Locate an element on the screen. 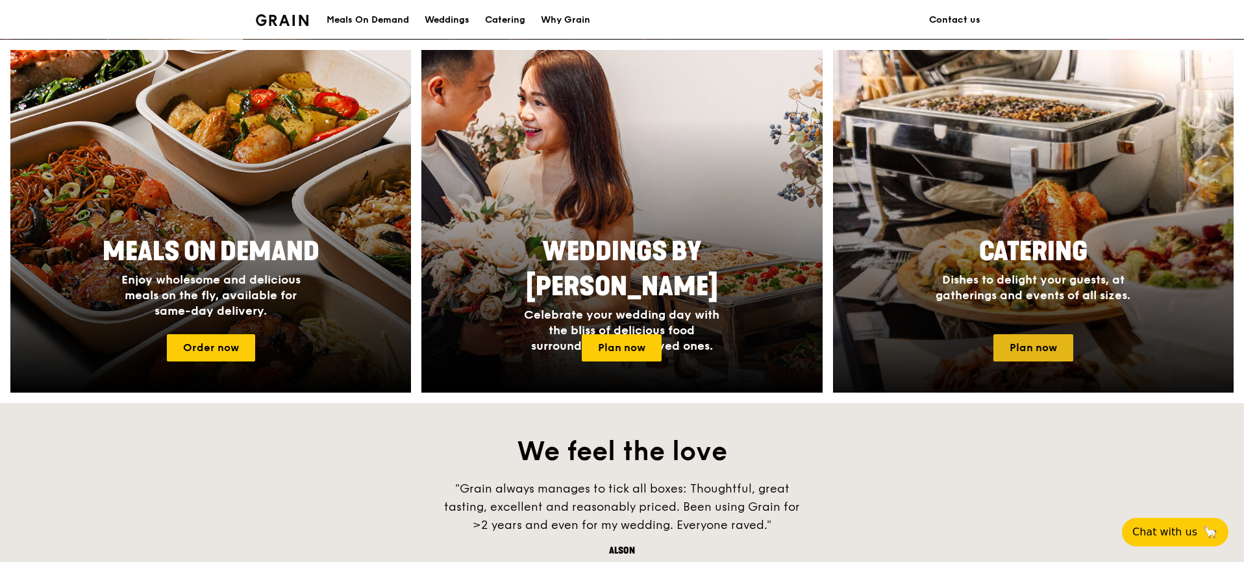 The image size is (1244, 562). div: Weddings is located at coordinates (447, 20).